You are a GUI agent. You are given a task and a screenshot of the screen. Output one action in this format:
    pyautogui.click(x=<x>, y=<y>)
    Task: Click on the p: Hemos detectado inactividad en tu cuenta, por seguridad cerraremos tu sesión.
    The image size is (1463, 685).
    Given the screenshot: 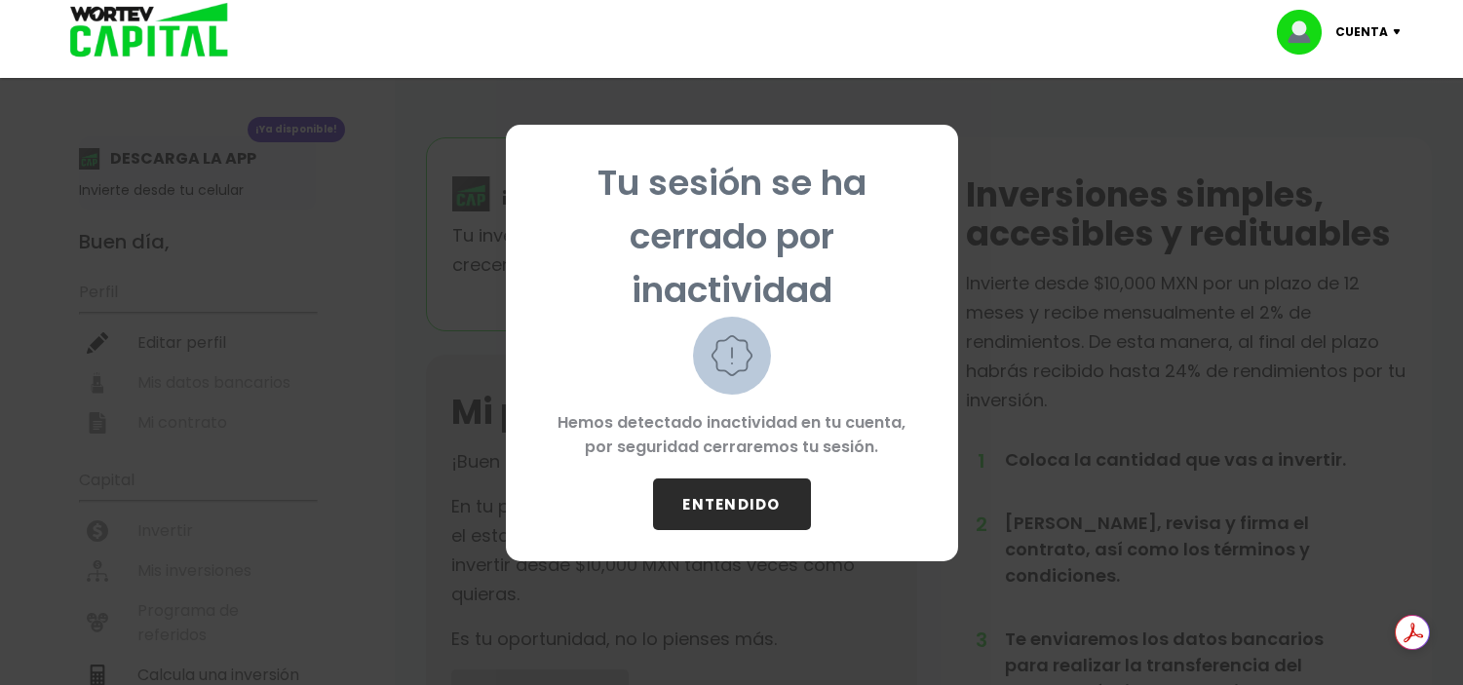 What is the action you would take?
    pyautogui.click(x=732, y=437)
    